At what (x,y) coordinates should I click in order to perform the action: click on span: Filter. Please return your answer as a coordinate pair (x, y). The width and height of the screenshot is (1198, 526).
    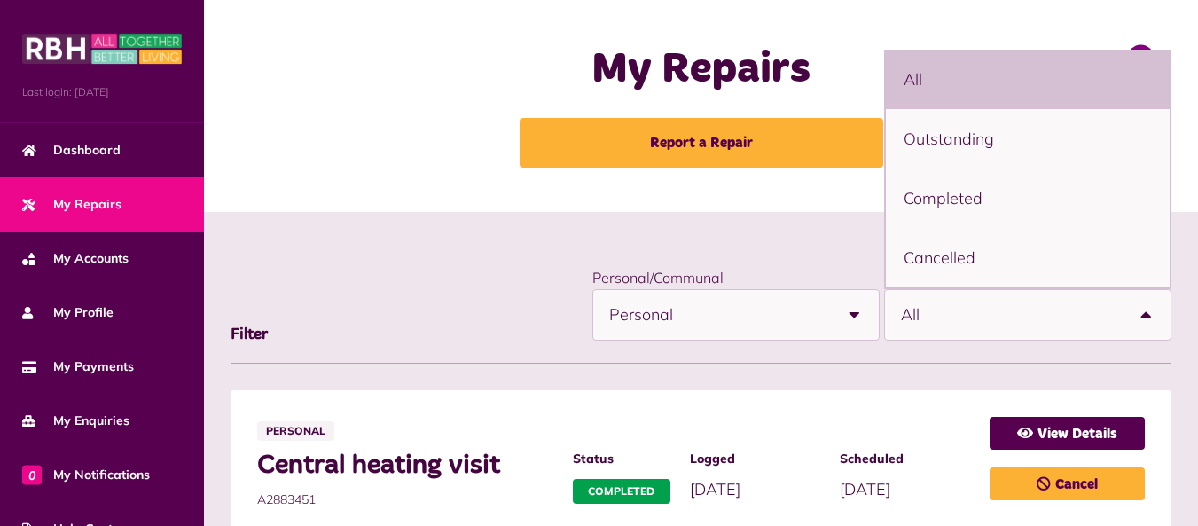
    Looking at the image, I should click on (249, 334).